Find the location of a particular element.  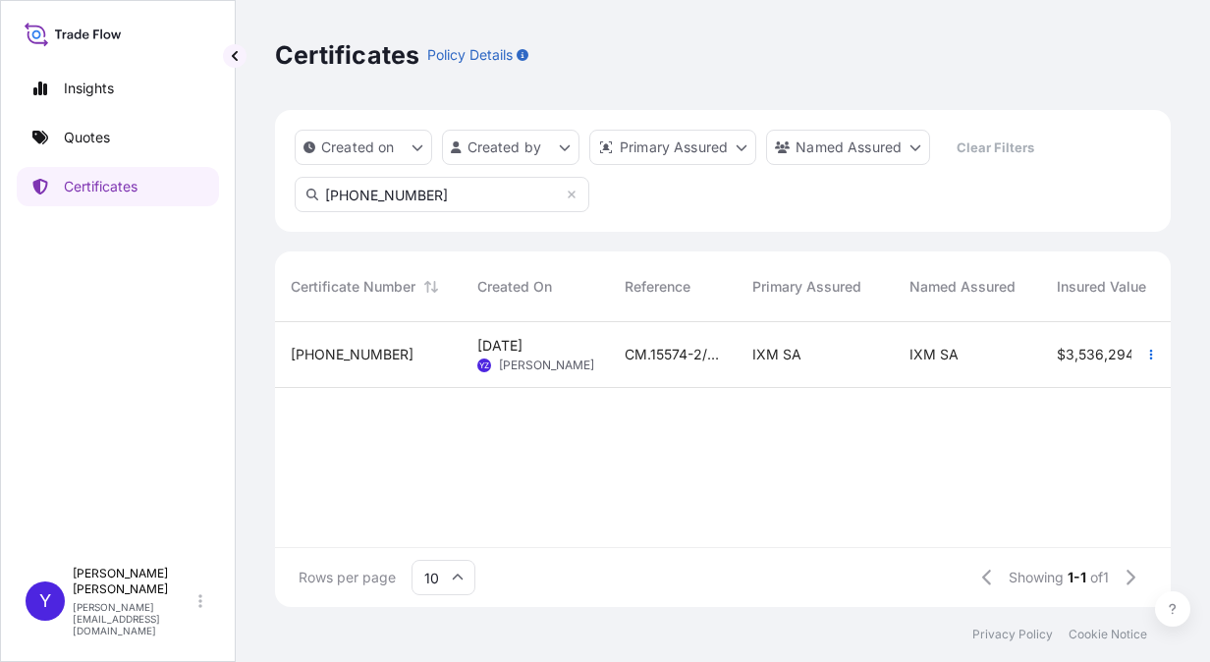

span: of 1 is located at coordinates (1099, 577).